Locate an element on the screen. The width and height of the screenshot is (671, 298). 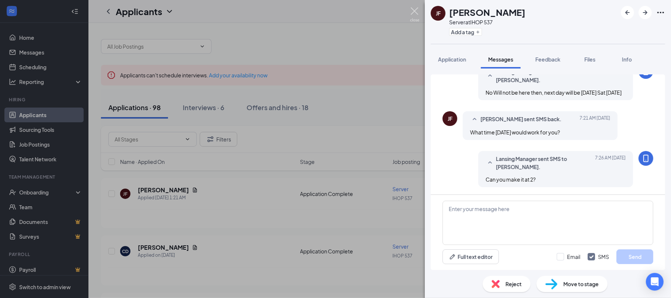
span: Can you make it at 2? is located at coordinates (511, 179).